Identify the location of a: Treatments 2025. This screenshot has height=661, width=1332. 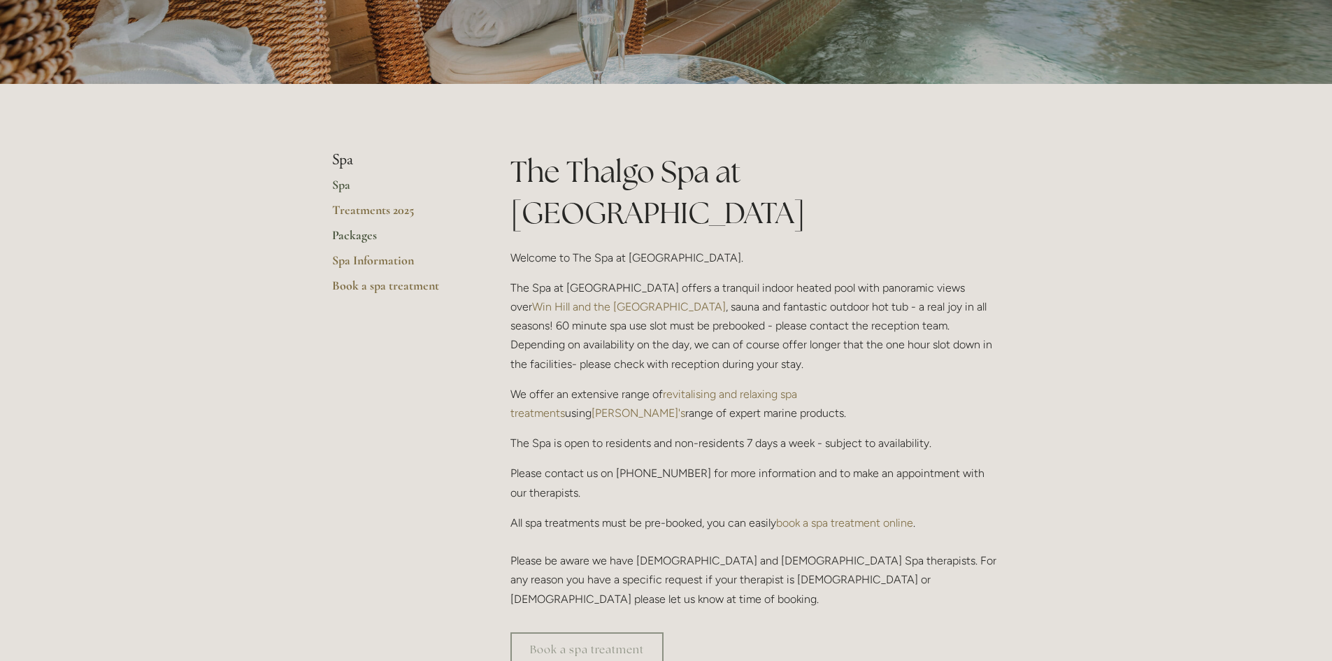
(399, 215).